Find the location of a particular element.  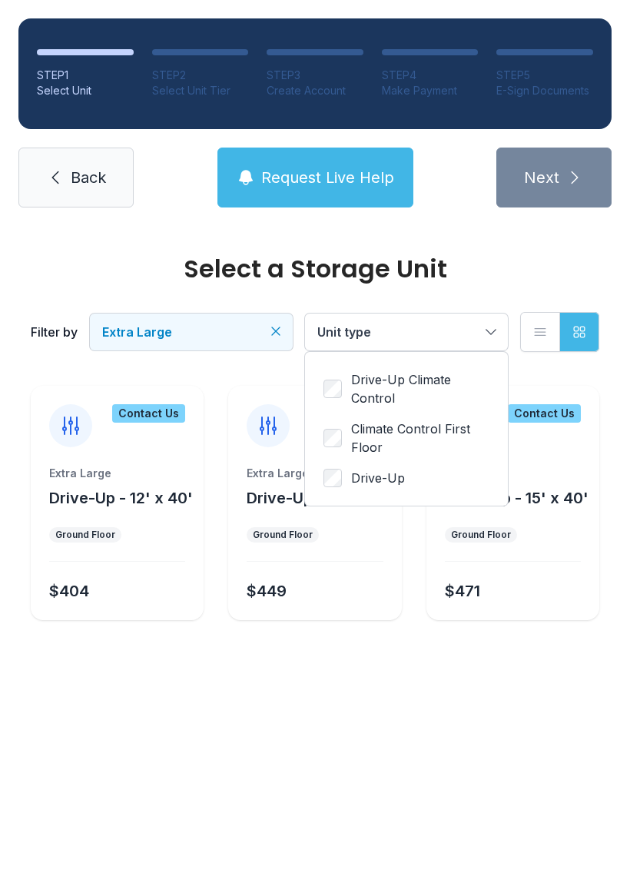

div: STEP 3 is located at coordinates (315, 75).